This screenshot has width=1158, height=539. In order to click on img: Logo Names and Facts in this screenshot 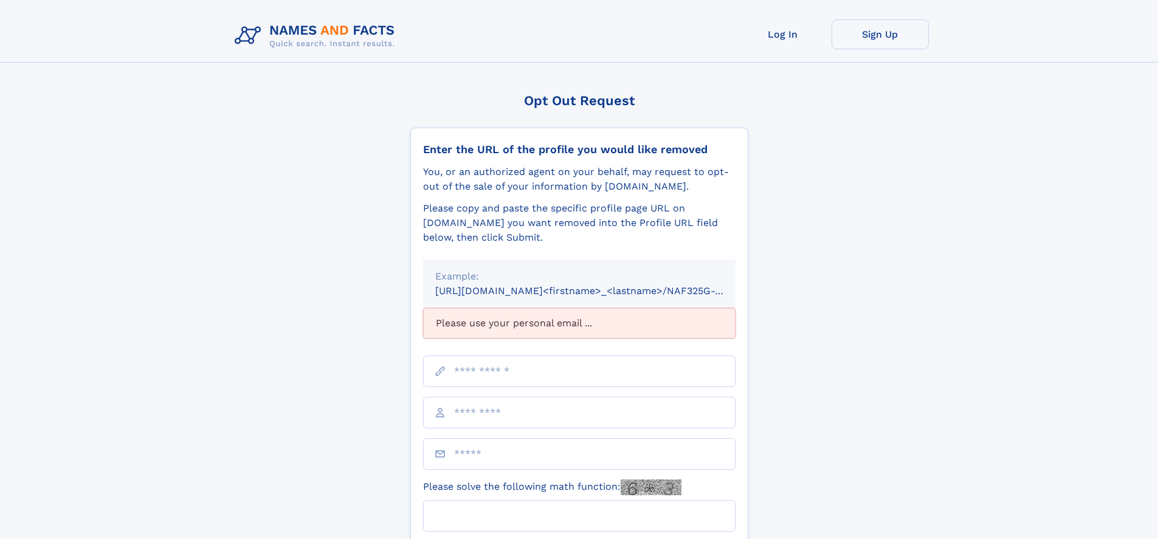, I will do `click(317, 36)`.